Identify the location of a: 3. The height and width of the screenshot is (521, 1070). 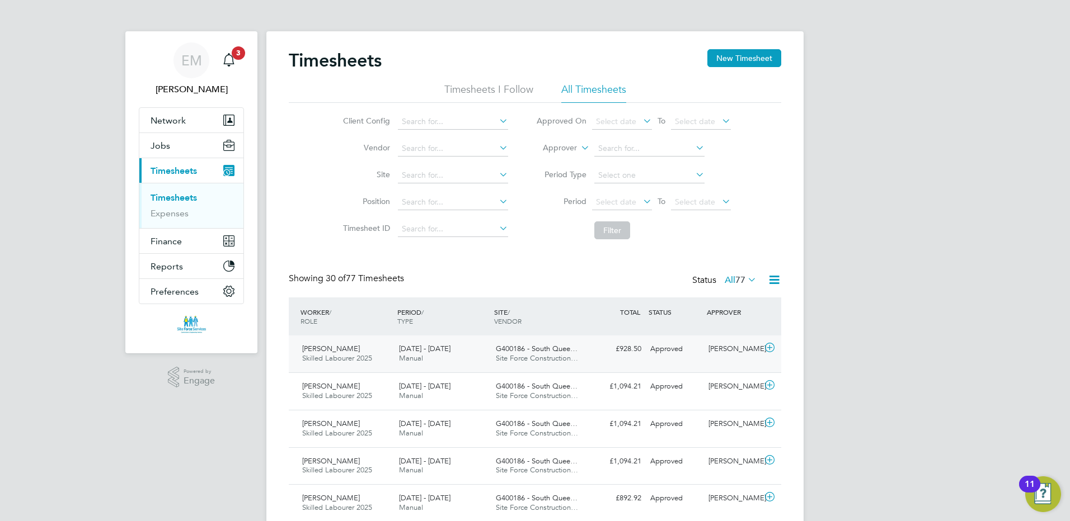
(229, 60).